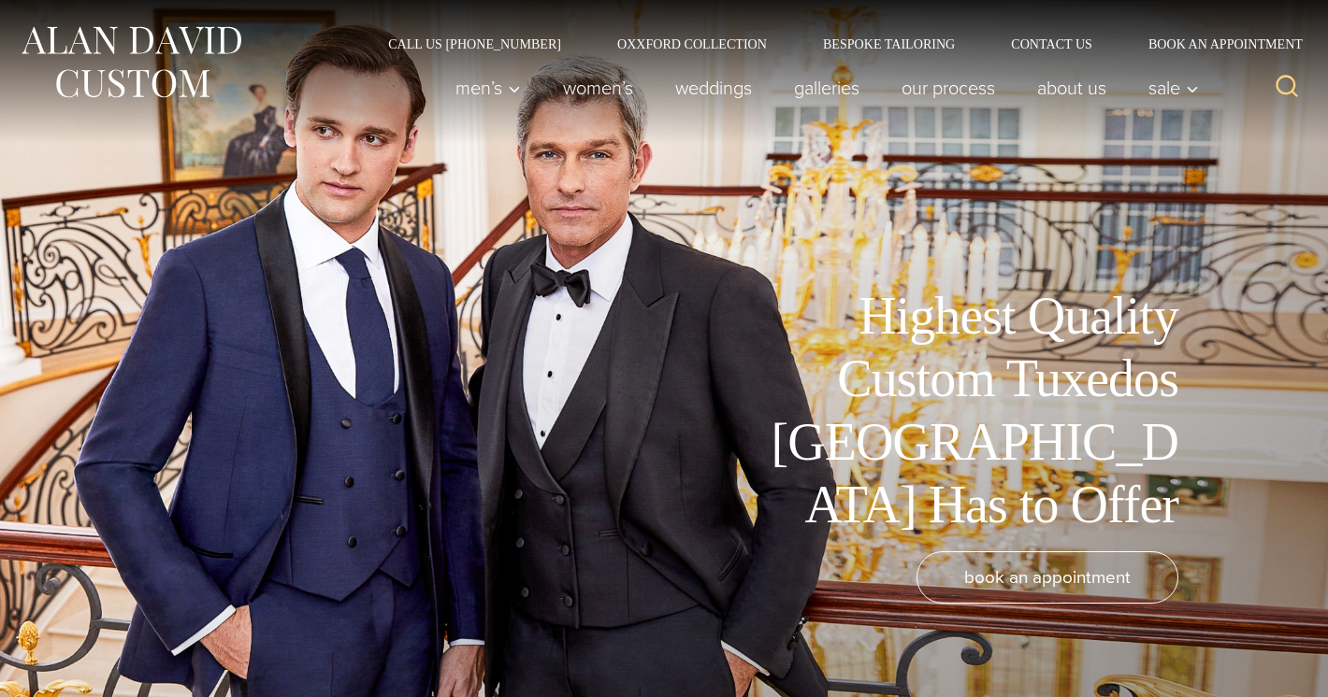  Describe the element at coordinates (834, 44) in the screenshot. I see `nav: Secondary Navigation` at that location.